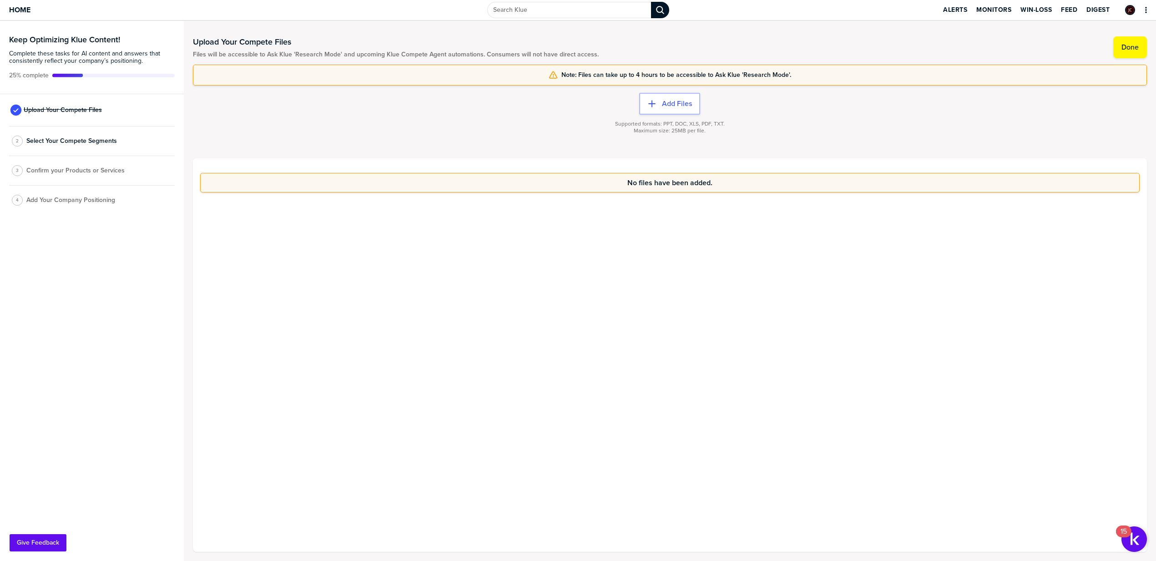 The height and width of the screenshot is (561, 1156). Describe the element at coordinates (670, 131) in the screenshot. I see `span: Maximum size: 25MB per file.` at that location.